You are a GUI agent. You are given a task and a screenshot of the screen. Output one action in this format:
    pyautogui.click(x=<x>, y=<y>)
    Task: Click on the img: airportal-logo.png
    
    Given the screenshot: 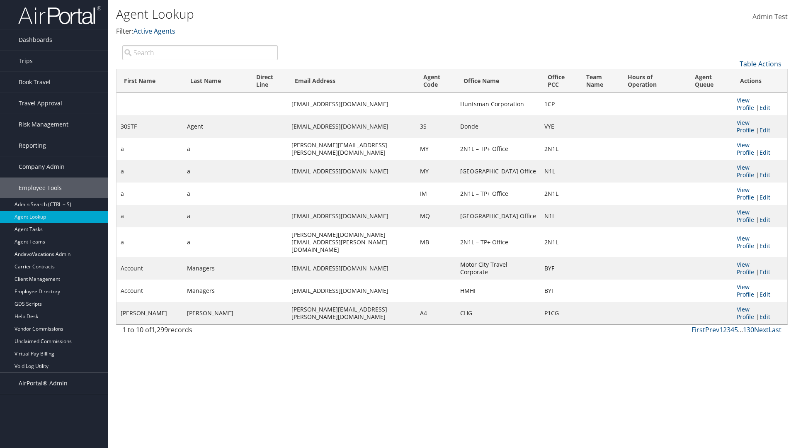 What is the action you would take?
    pyautogui.click(x=60, y=15)
    